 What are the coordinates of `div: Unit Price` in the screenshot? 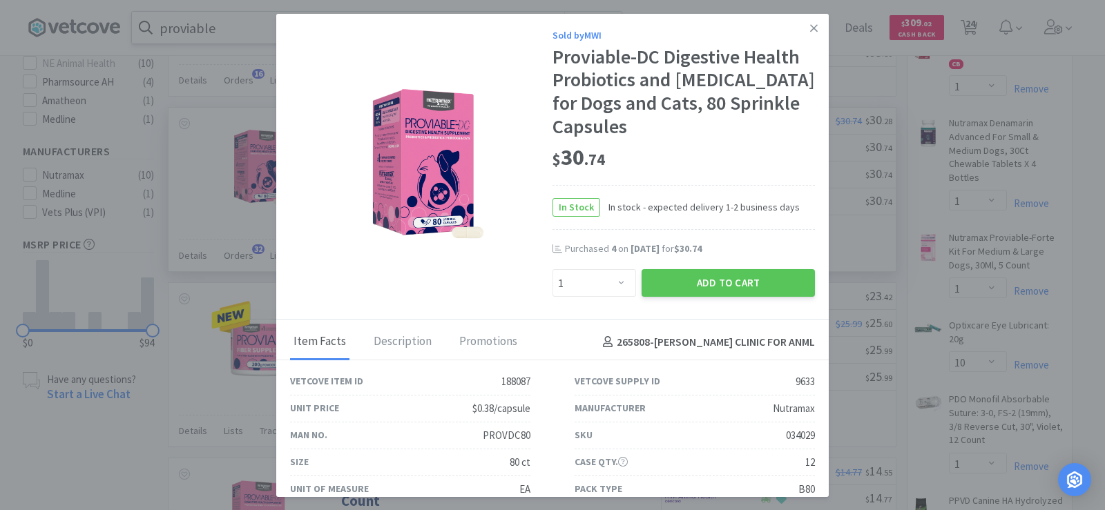 It's located at (314, 408).